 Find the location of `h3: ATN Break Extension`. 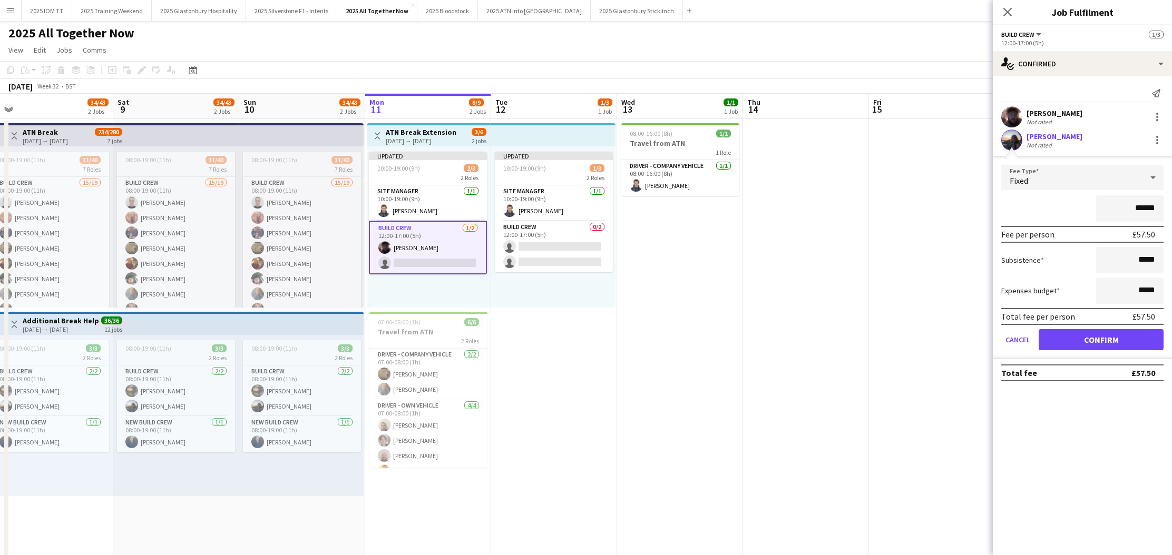

h3: ATN Break Extension is located at coordinates (421, 132).